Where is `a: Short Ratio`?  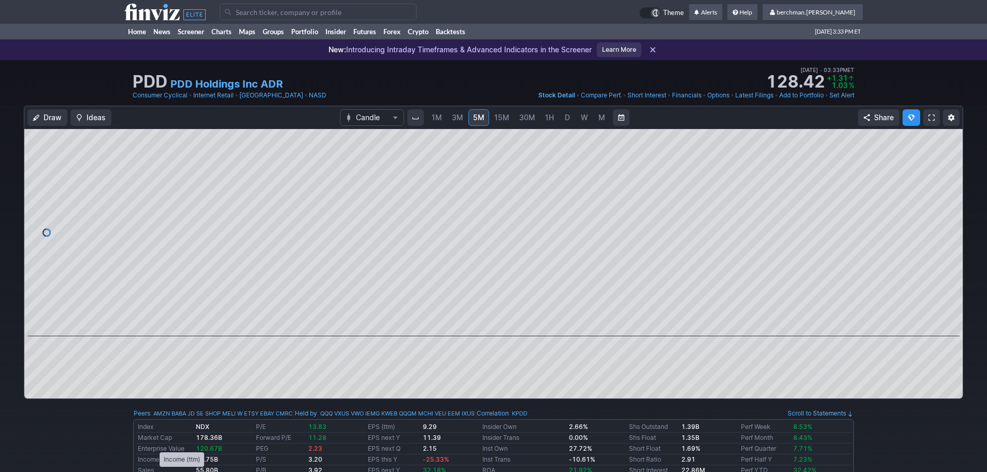 a: Short Ratio is located at coordinates (645, 459).